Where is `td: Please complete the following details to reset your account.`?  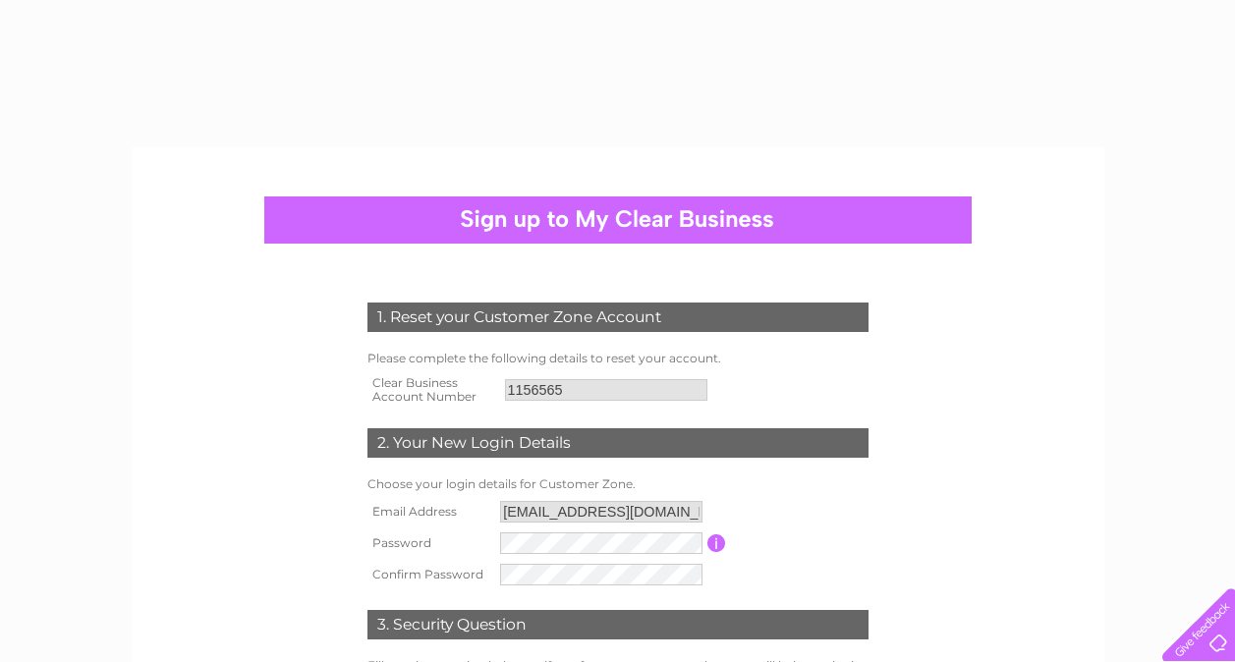 td: Please complete the following details to reset your account. is located at coordinates (618, 359).